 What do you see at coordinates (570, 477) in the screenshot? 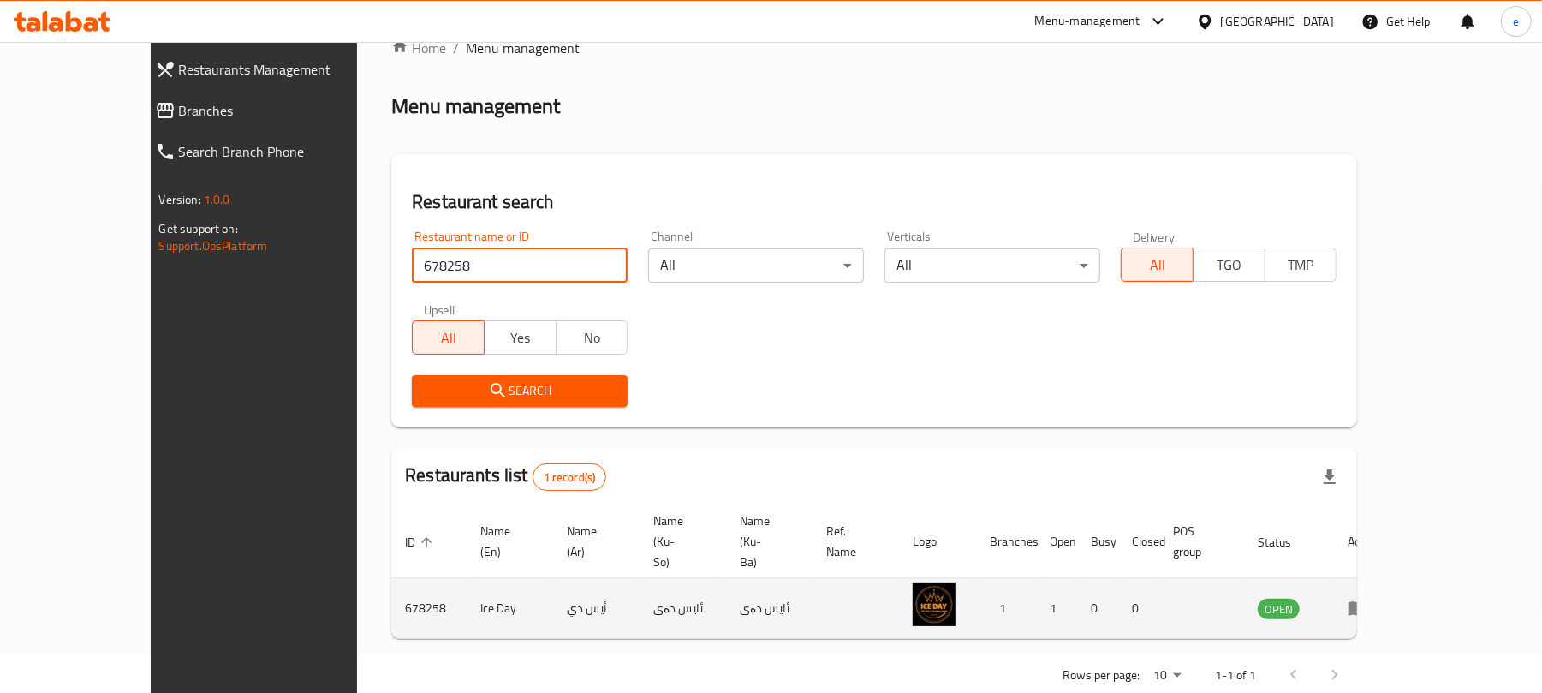
I see `div: Total records count` at bounding box center [570, 477].